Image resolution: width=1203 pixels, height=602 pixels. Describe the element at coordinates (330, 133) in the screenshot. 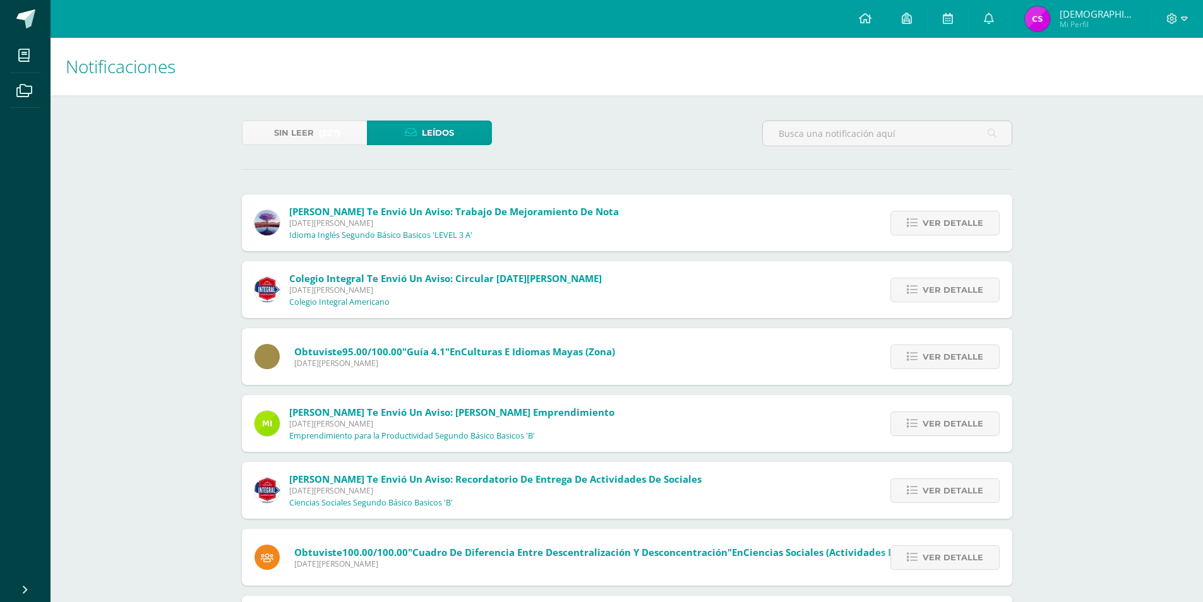

I see `span: (227)` at that location.